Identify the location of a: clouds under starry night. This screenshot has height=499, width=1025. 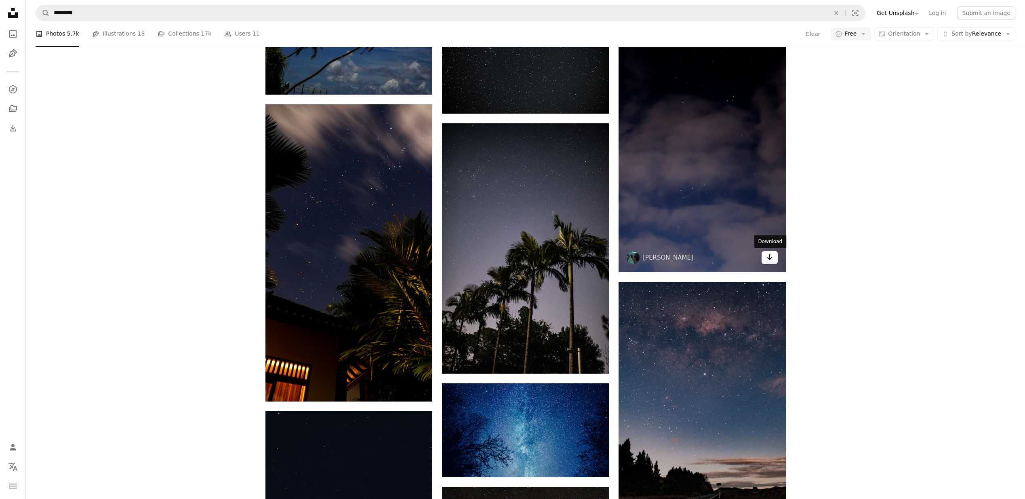
(702, 147).